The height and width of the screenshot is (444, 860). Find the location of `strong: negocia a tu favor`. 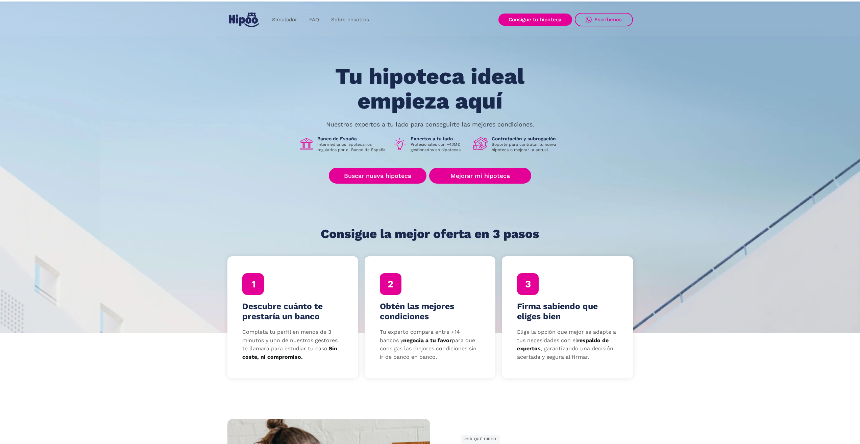

strong: negocia a tu favor is located at coordinates (427, 340).